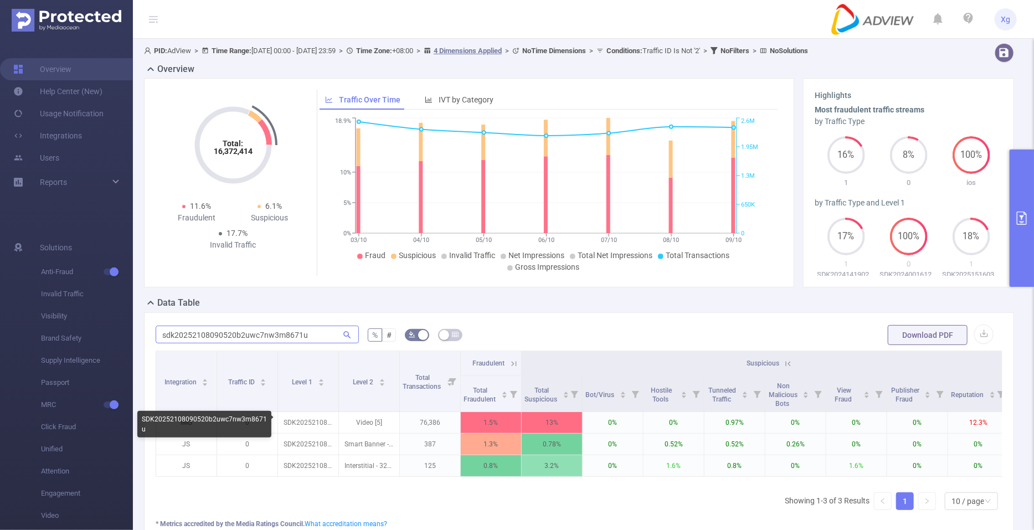 Image resolution: width=1034 pixels, height=530 pixels. Describe the element at coordinates (697, 255) in the screenshot. I see `span: Total Transactions` at that location.